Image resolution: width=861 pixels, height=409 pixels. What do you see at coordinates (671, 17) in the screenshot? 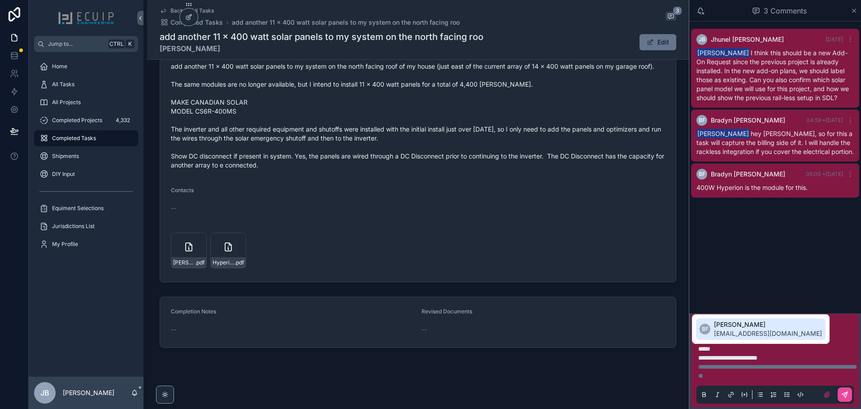
I see `button: 3` at bounding box center [671, 17].